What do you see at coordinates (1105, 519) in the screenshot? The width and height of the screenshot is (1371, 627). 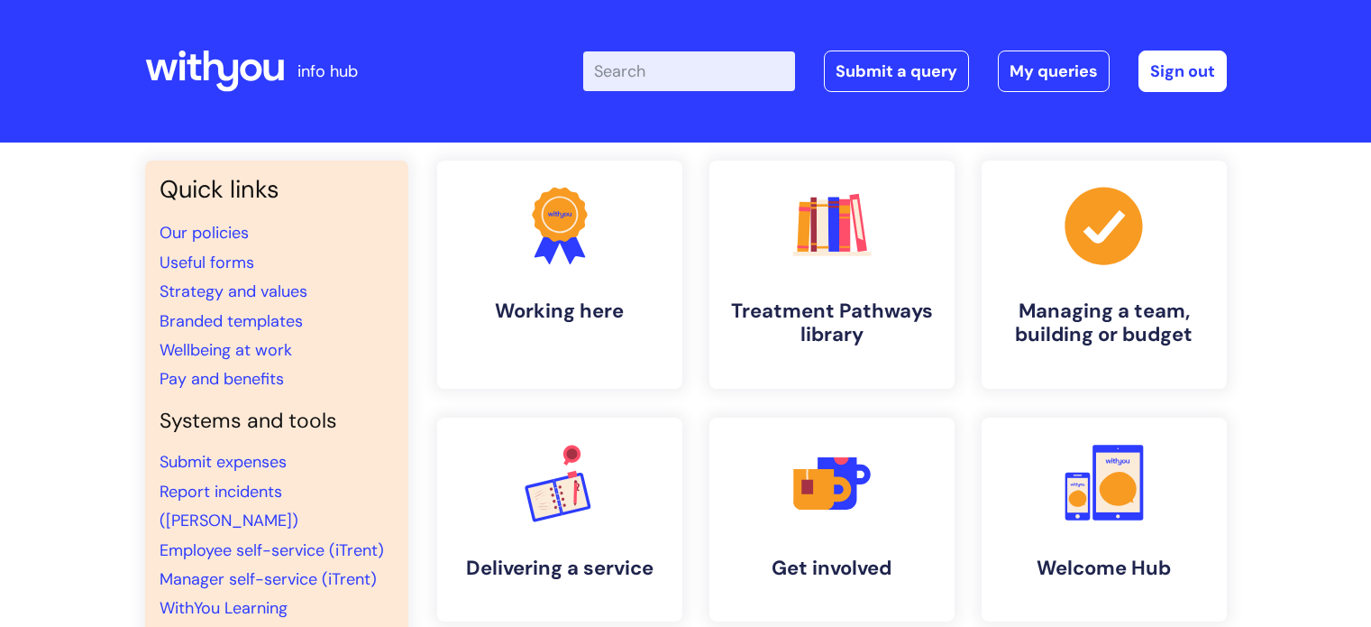 I see `a: Welcome Hub` at bounding box center [1105, 519].